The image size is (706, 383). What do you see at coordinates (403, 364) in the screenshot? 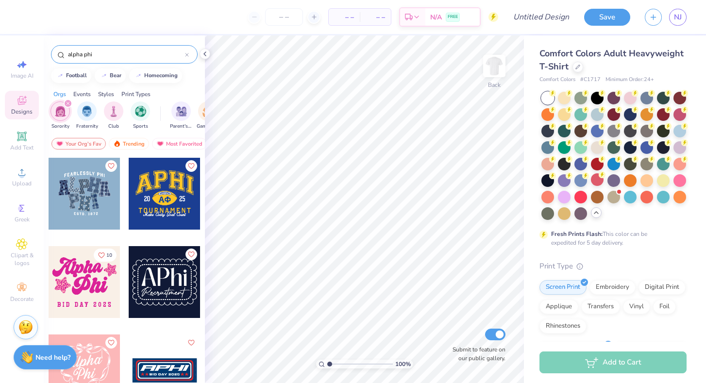
I see `span: 100 %` at bounding box center [403, 364].